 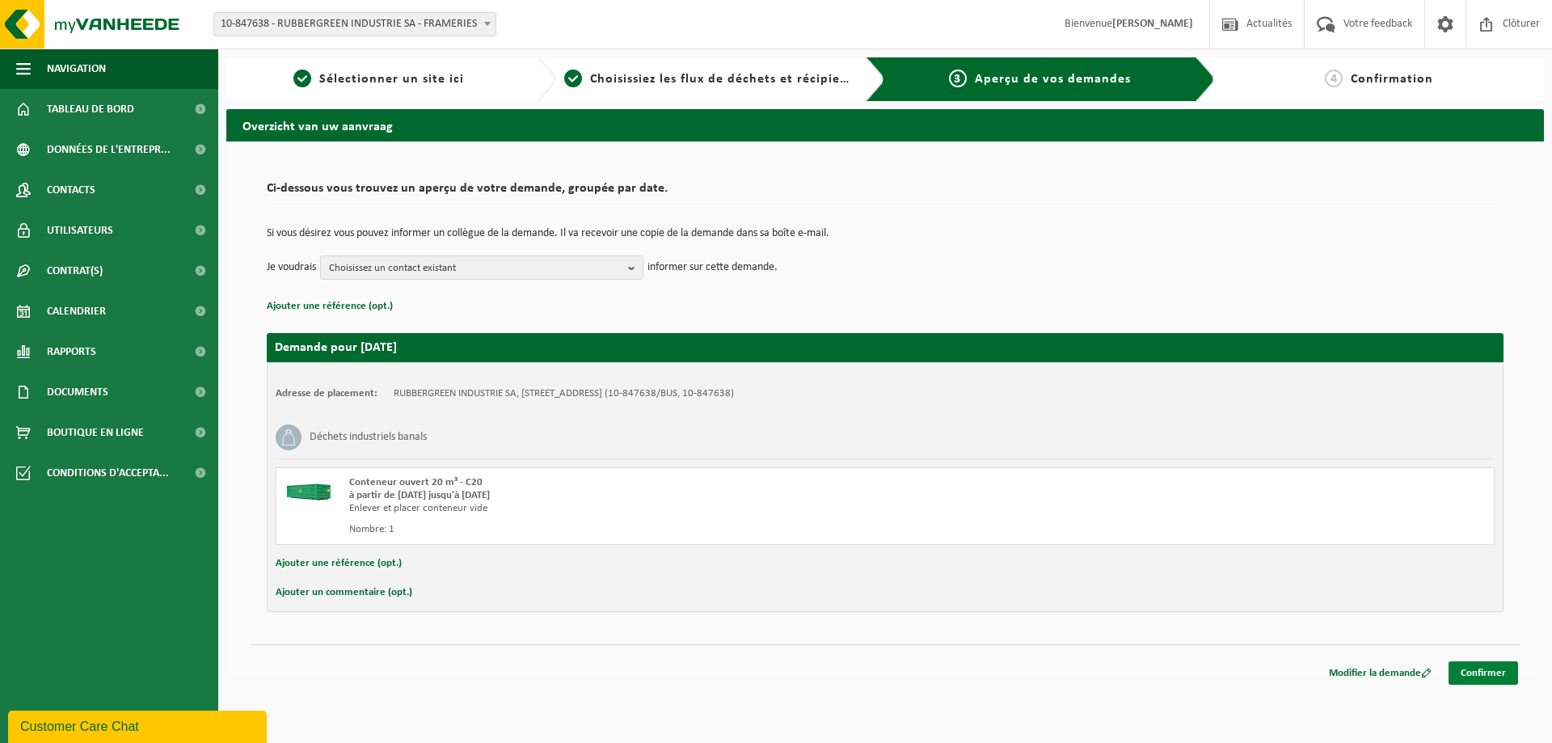 I want to click on span: Calendrier, so click(x=76, y=311).